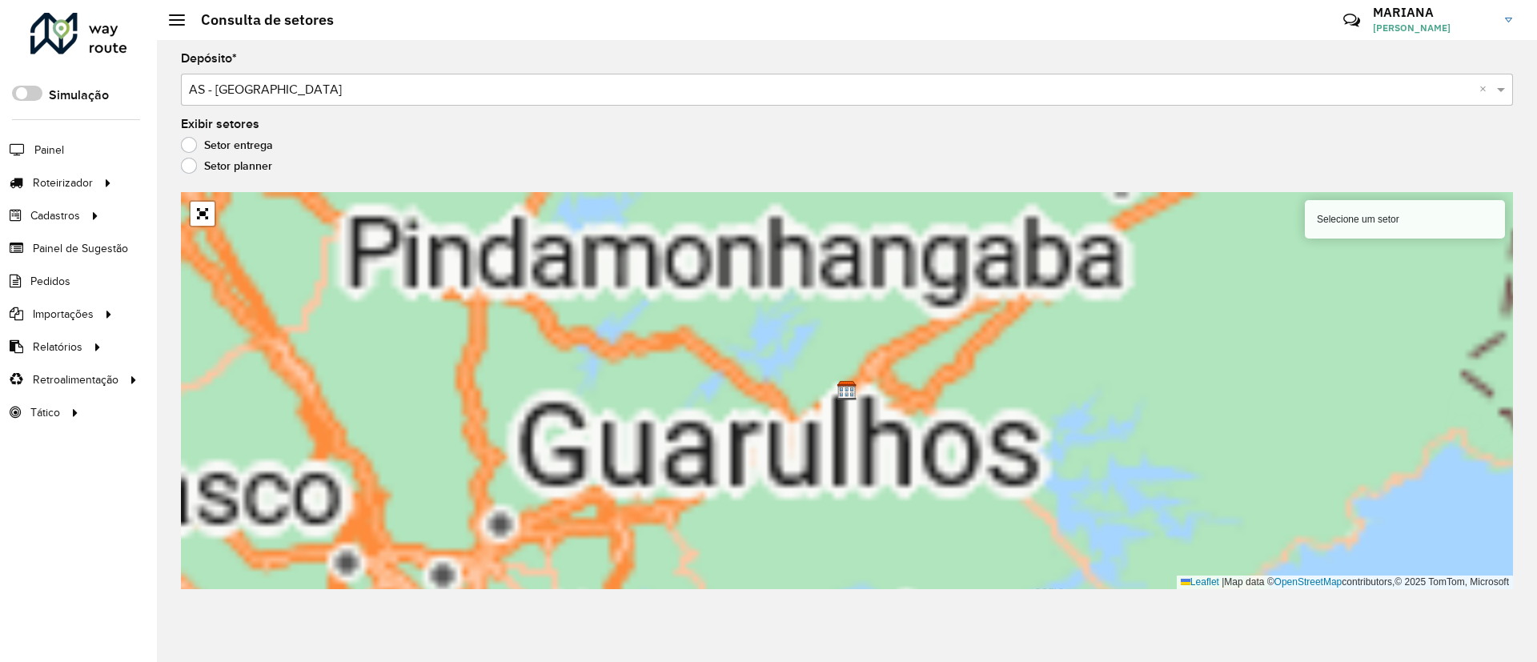  Describe the element at coordinates (45, 412) in the screenshot. I see `span: Tático` at that location.